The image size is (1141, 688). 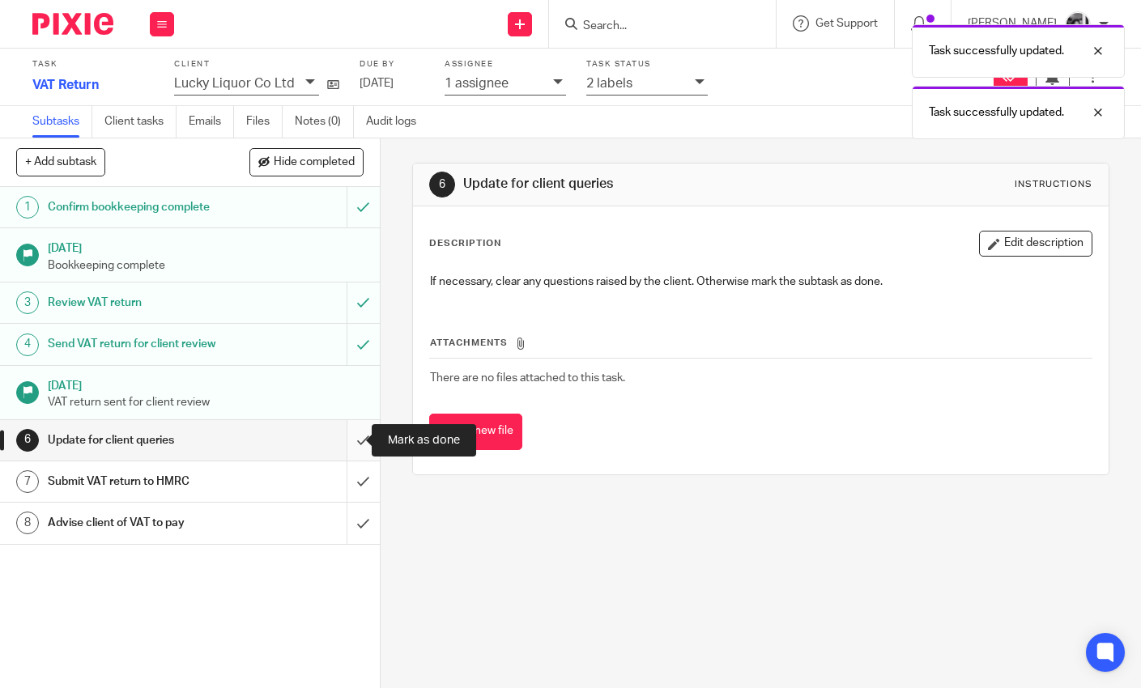 I want to click on label: Task, so click(x=93, y=64).